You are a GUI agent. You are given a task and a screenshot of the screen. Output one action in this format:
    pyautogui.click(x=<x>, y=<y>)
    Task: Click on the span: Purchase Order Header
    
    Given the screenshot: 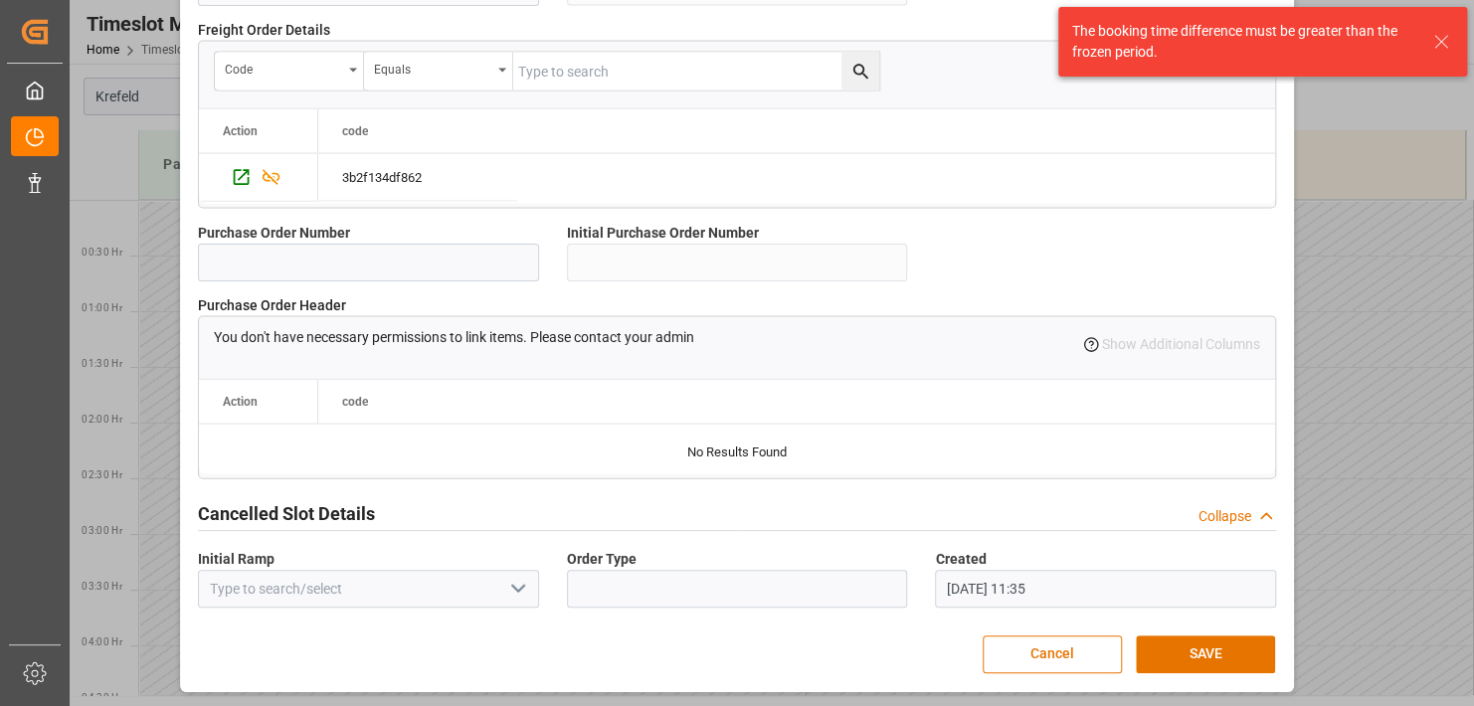 What is the action you would take?
    pyautogui.click(x=272, y=305)
    